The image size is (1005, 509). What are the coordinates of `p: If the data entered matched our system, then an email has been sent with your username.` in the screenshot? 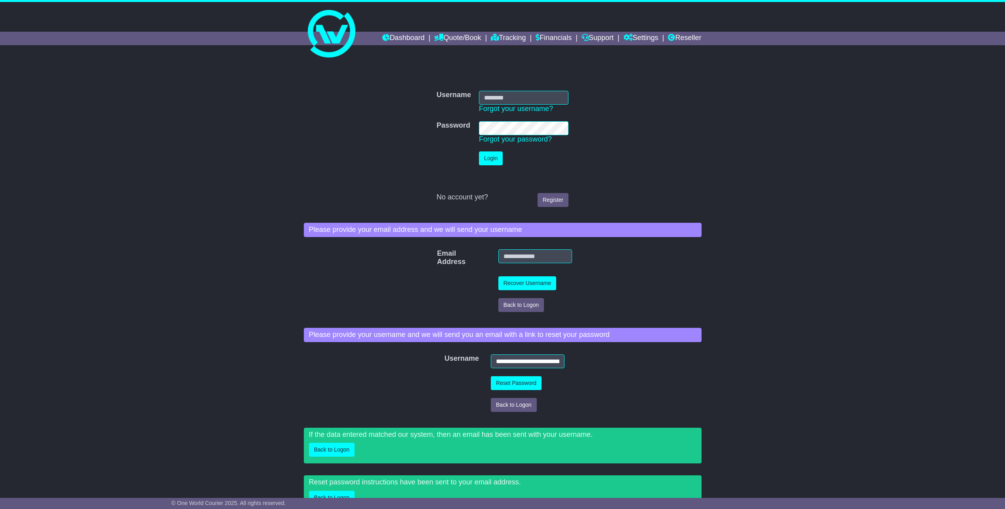 It's located at (503, 434).